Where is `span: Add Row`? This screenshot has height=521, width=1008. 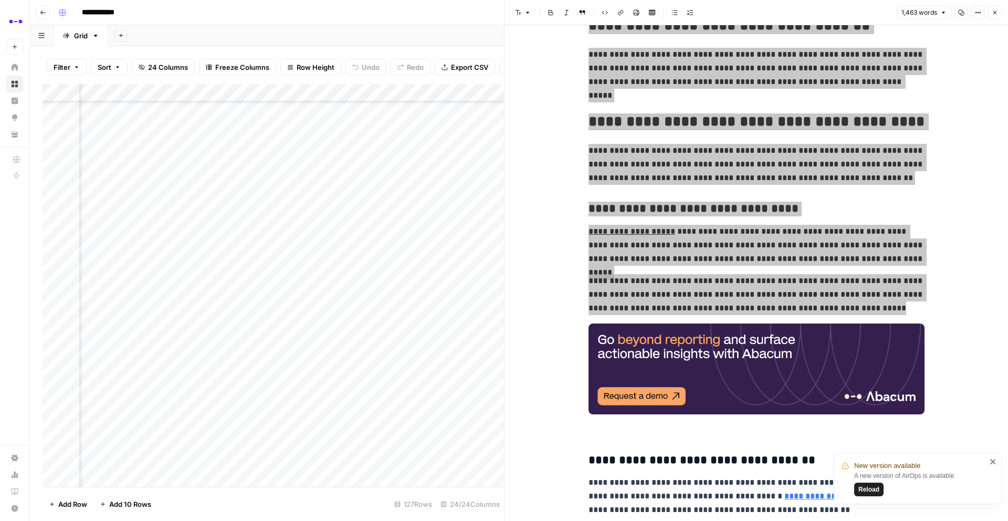
span: Add Row is located at coordinates (72, 504).